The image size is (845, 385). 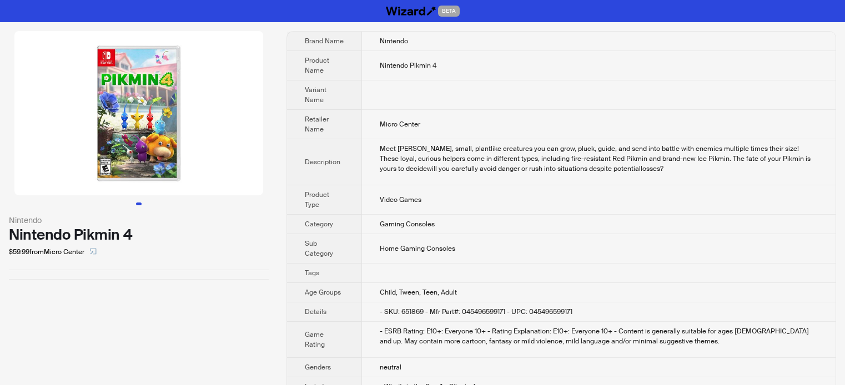 I want to click on div: Nintendo Pikmin 4, so click(x=139, y=235).